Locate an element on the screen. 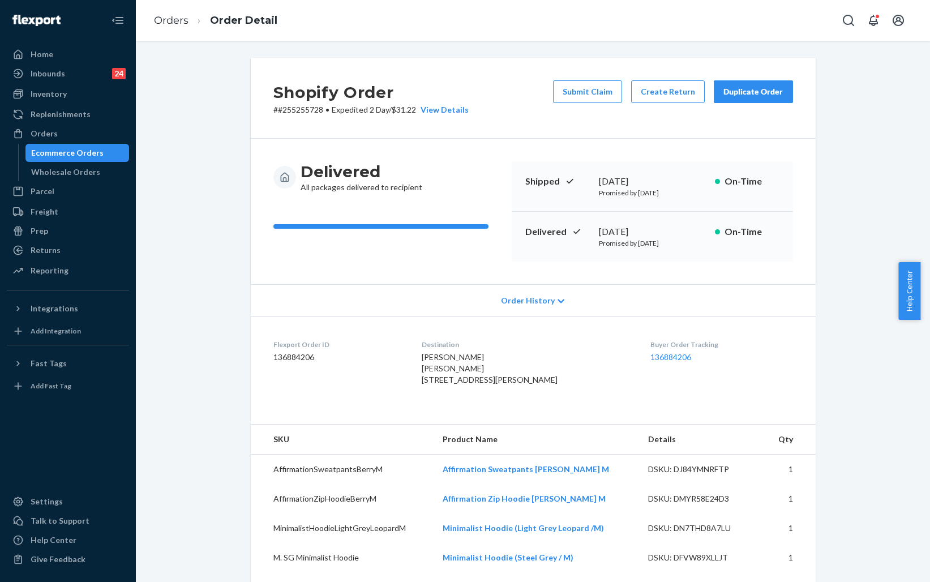 This screenshot has height=582, width=930. ol: breadcrumbs is located at coordinates (216, 20).